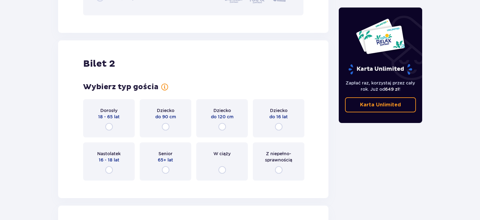 The height and width of the screenshot is (220, 480). What do you see at coordinates (165, 154) in the screenshot?
I see `p: Senior` at bounding box center [165, 154].